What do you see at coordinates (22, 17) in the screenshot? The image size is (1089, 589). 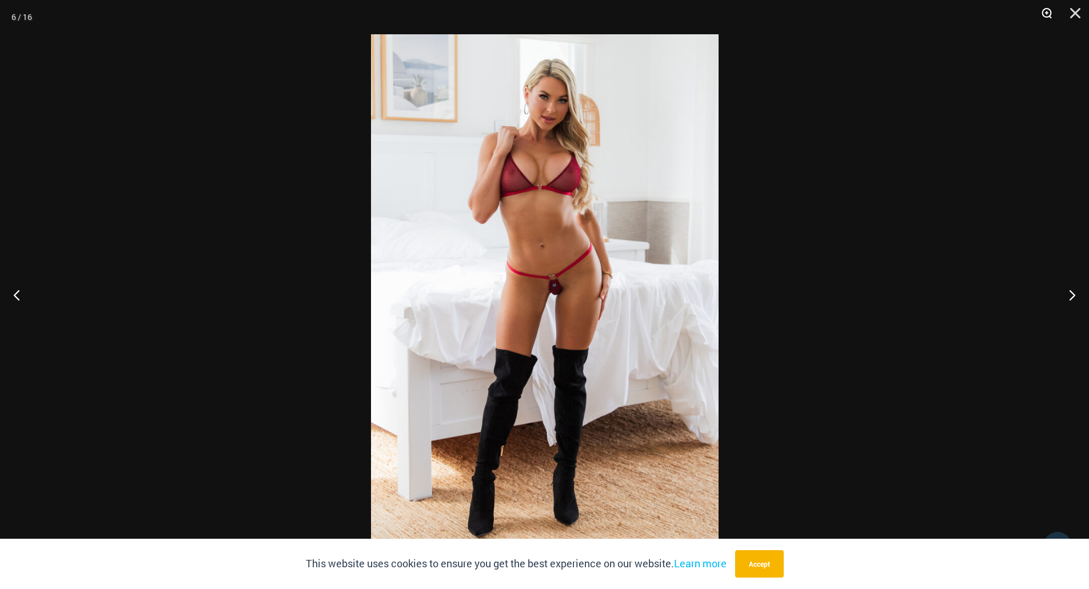 I see `div: 6 / 16` at bounding box center [22, 17].